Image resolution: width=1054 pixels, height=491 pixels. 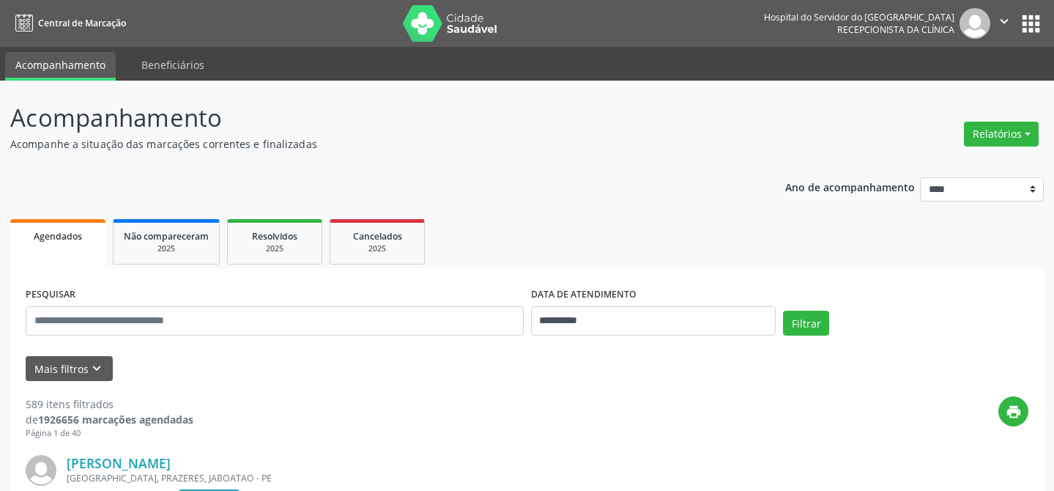 I want to click on span: Agendados, so click(x=58, y=236).